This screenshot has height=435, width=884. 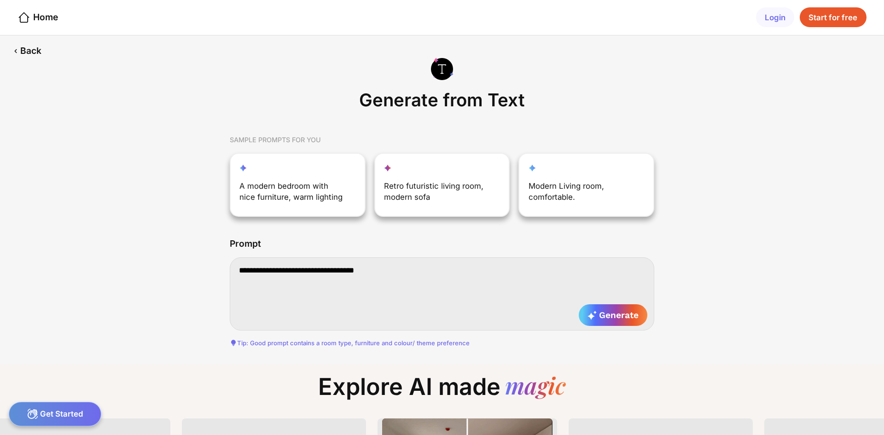 I want to click on div: magic, so click(x=535, y=387).